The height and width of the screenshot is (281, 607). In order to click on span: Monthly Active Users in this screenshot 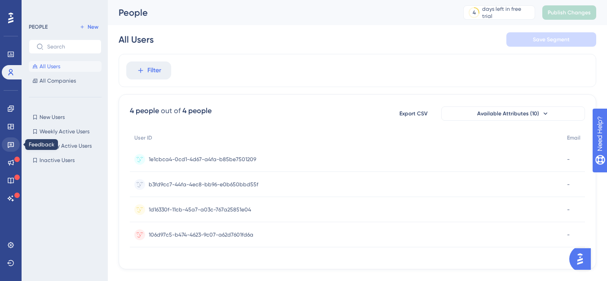, I will do `click(66, 146)`.